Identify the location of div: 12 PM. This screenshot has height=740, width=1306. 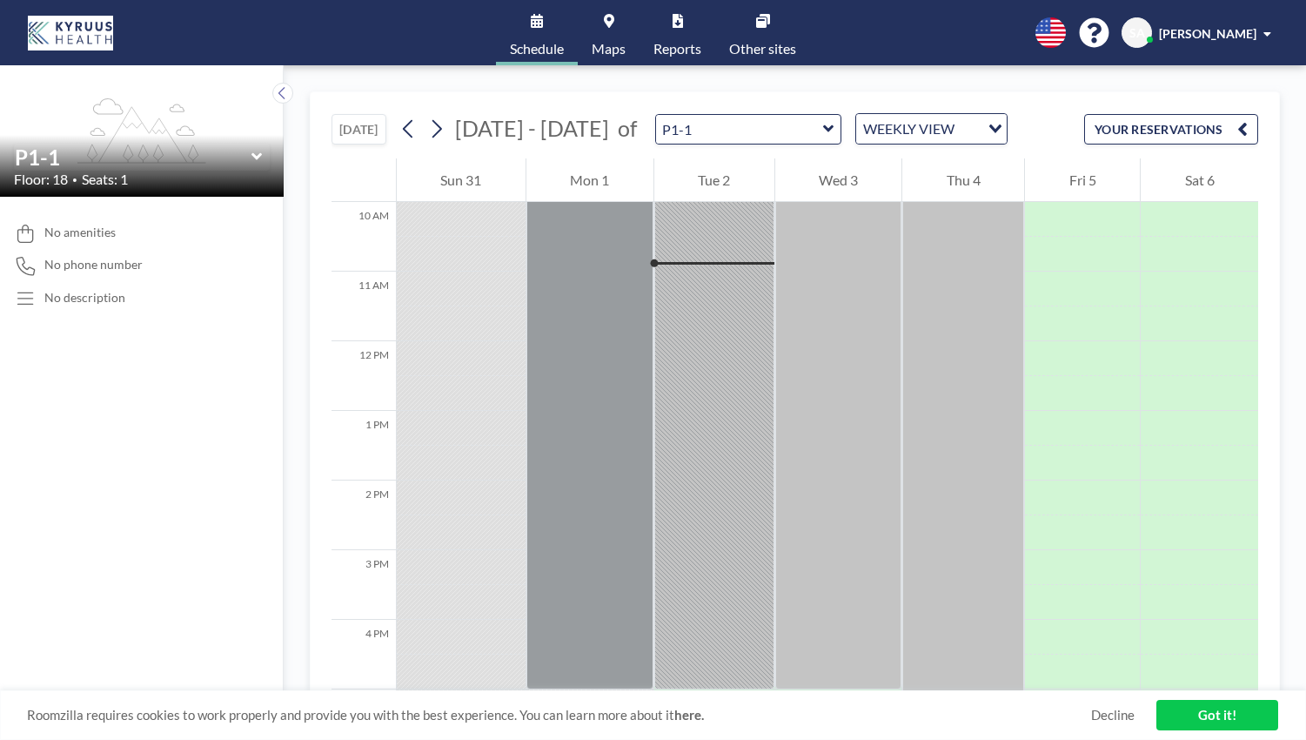
(364, 376).